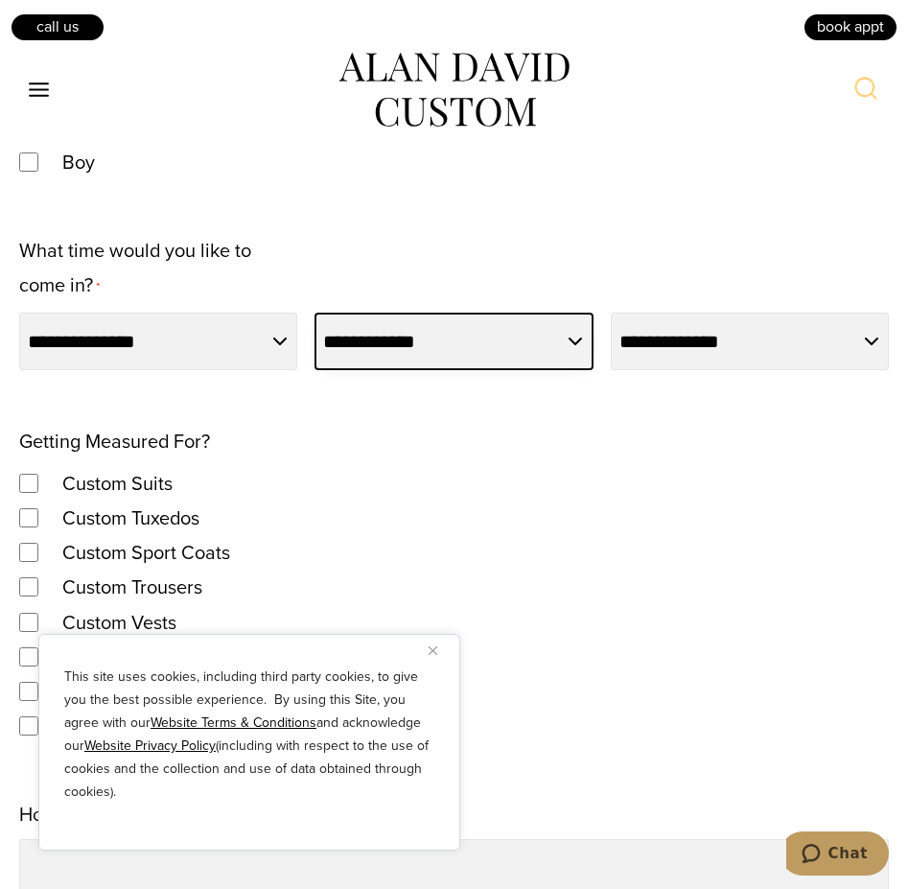 The height and width of the screenshot is (889, 908). What do you see at coordinates (233, 722) in the screenshot?
I see `a: Website Terms & Conditions` at bounding box center [233, 722].